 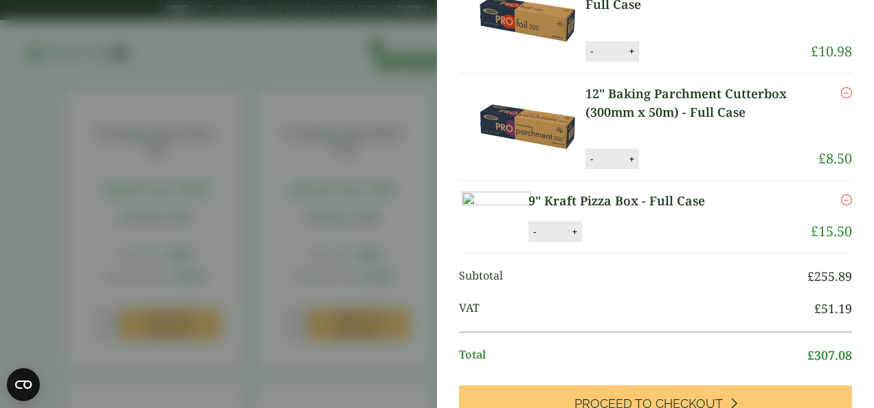 What do you see at coordinates (637, 309) in the screenshot?
I see `span: VAT` at bounding box center [637, 309].